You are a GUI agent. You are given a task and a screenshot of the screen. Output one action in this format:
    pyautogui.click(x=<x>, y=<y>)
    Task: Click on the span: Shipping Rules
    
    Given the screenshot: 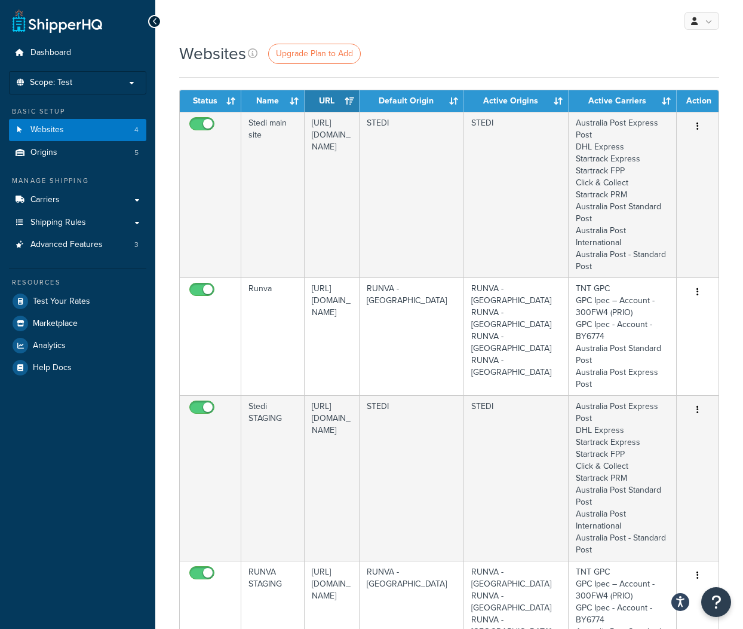 What is the action you would take?
    pyautogui.click(x=58, y=222)
    